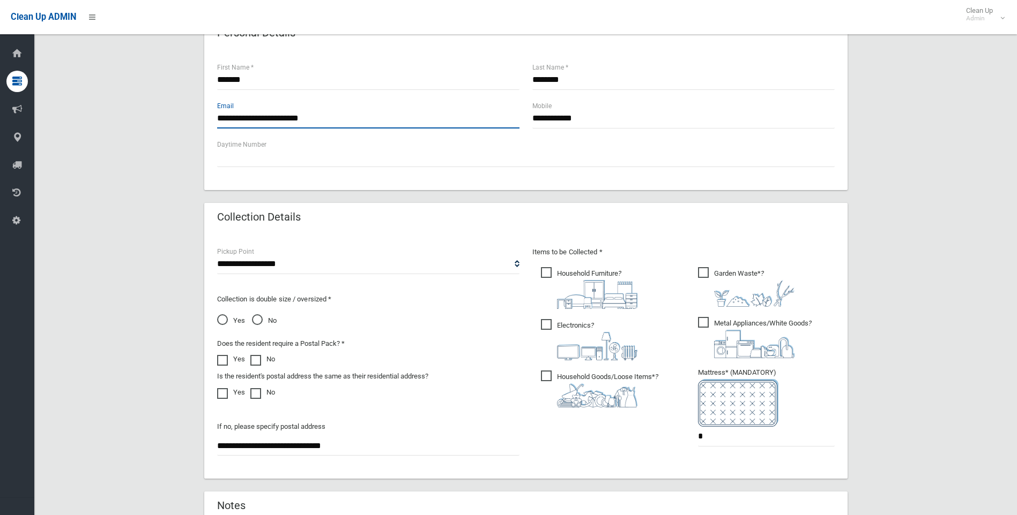 The width and height of the screenshot is (1017, 515). Describe the element at coordinates (766, 398) in the screenshot. I see `span: Mattress* (MANDATORY)` at that location.